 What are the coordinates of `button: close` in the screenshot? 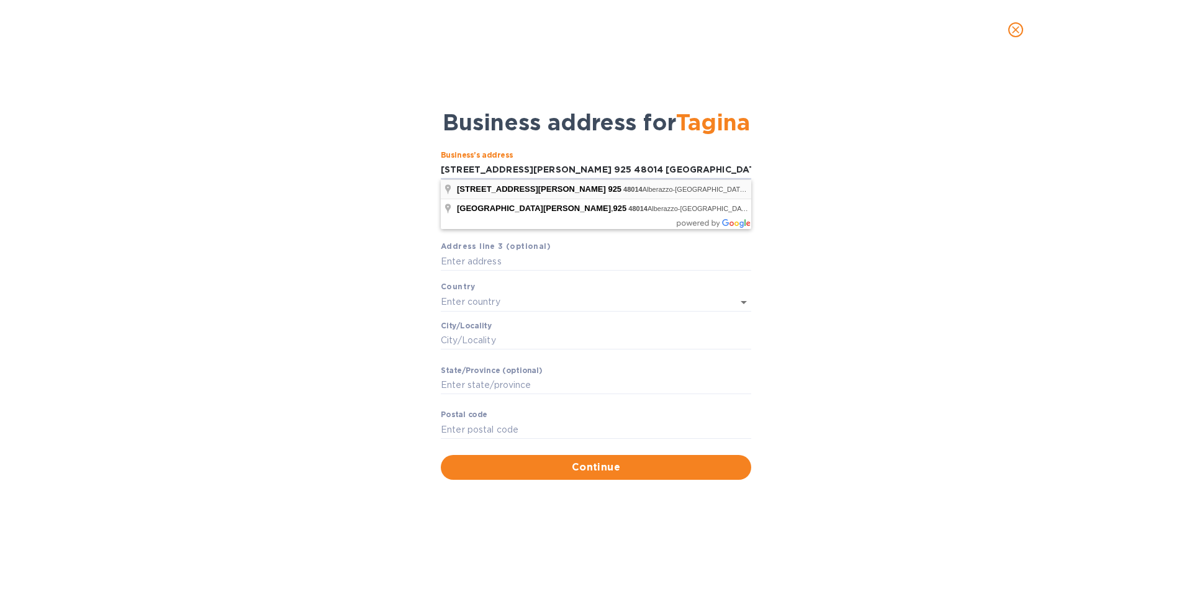 It's located at (1016, 30).